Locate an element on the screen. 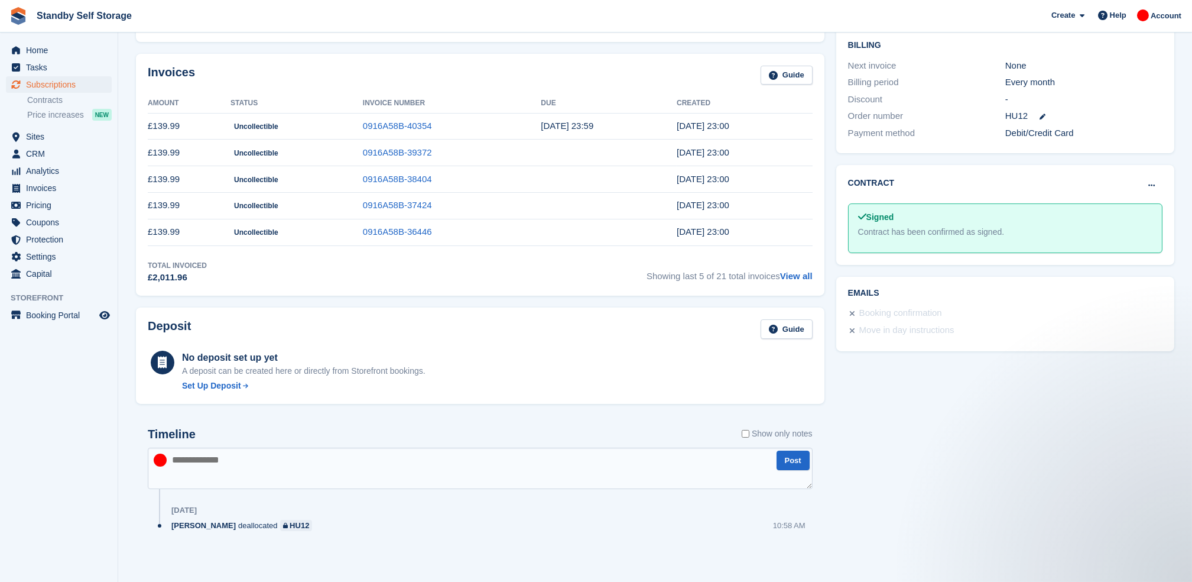 The height and width of the screenshot is (582, 1192). h2: Contract is located at coordinates (871, 183).